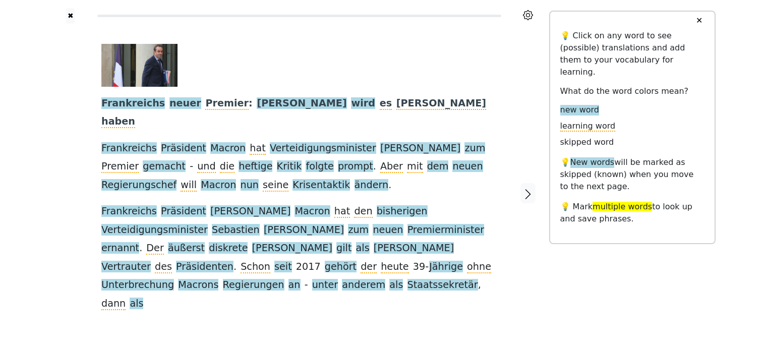  What do you see at coordinates (415, 166) in the screenshot?
I see `span: mit` at bounding box center [415, 166].